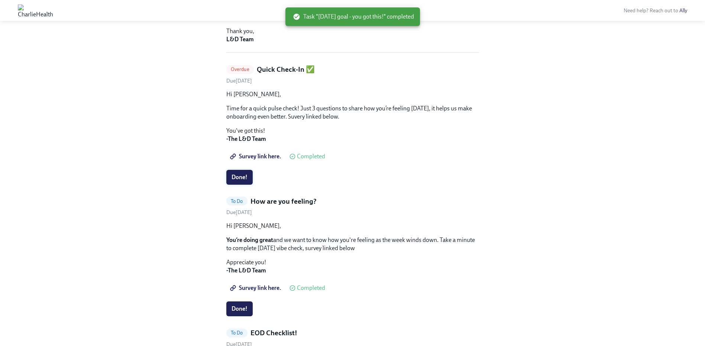  I want to click on span: Friday, August 29th 2025, 3:00 pm, so click(239, 81).